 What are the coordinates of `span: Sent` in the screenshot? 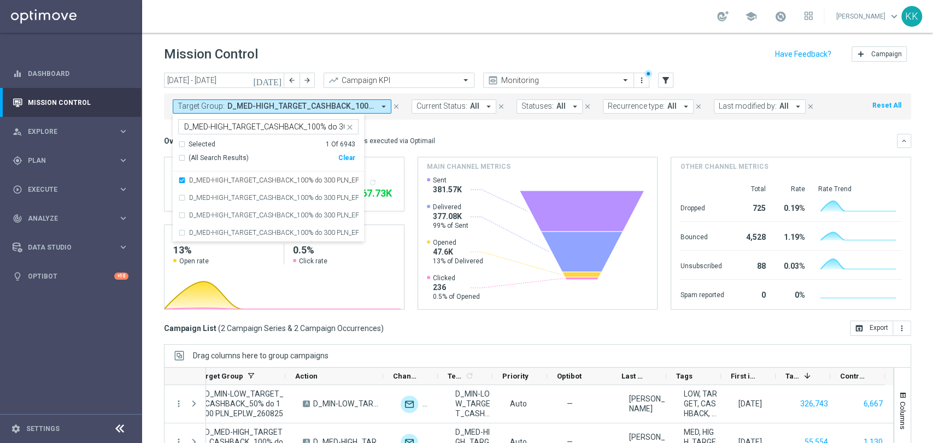 It's located at (447, 180).